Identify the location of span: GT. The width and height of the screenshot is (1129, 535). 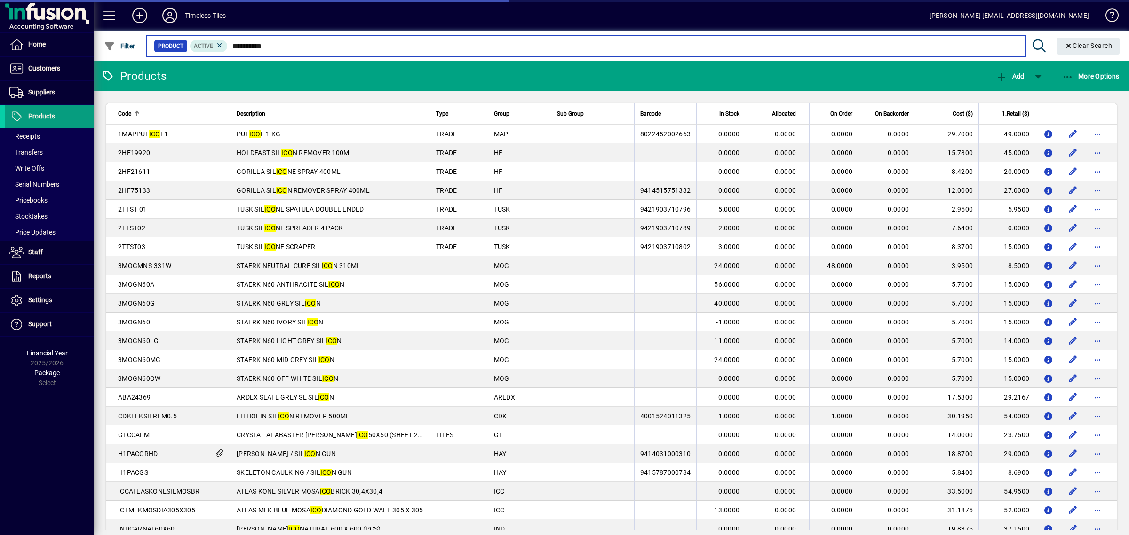
(498, 435).